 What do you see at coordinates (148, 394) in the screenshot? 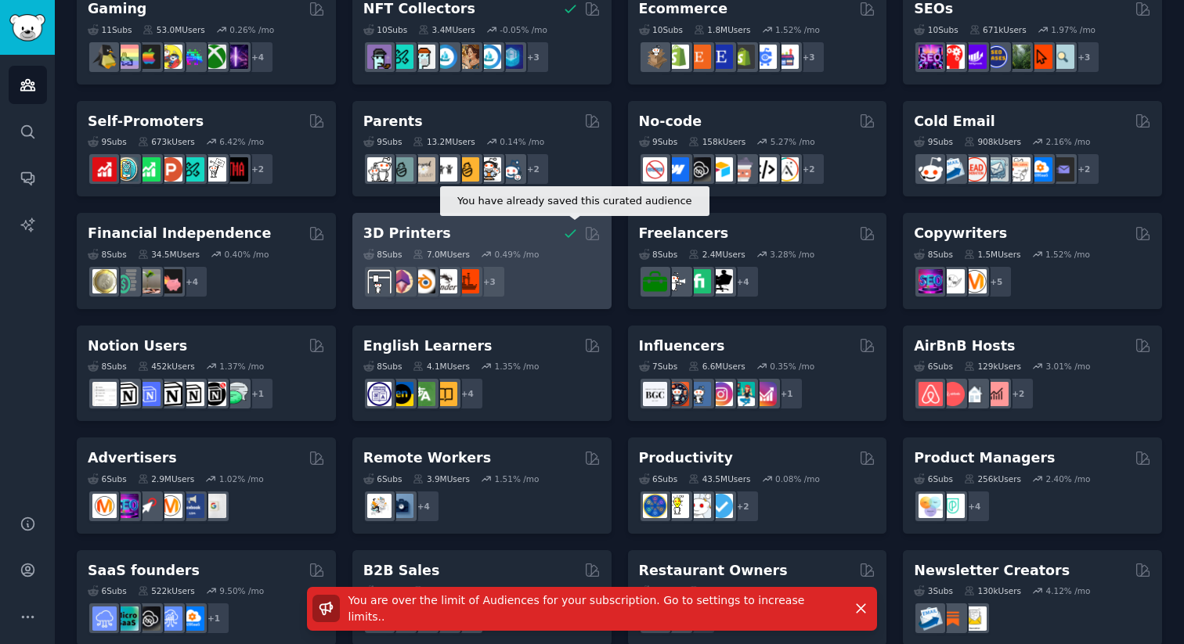
I see `img: FreeNotionTemplates` at bounding box center [148, 394].